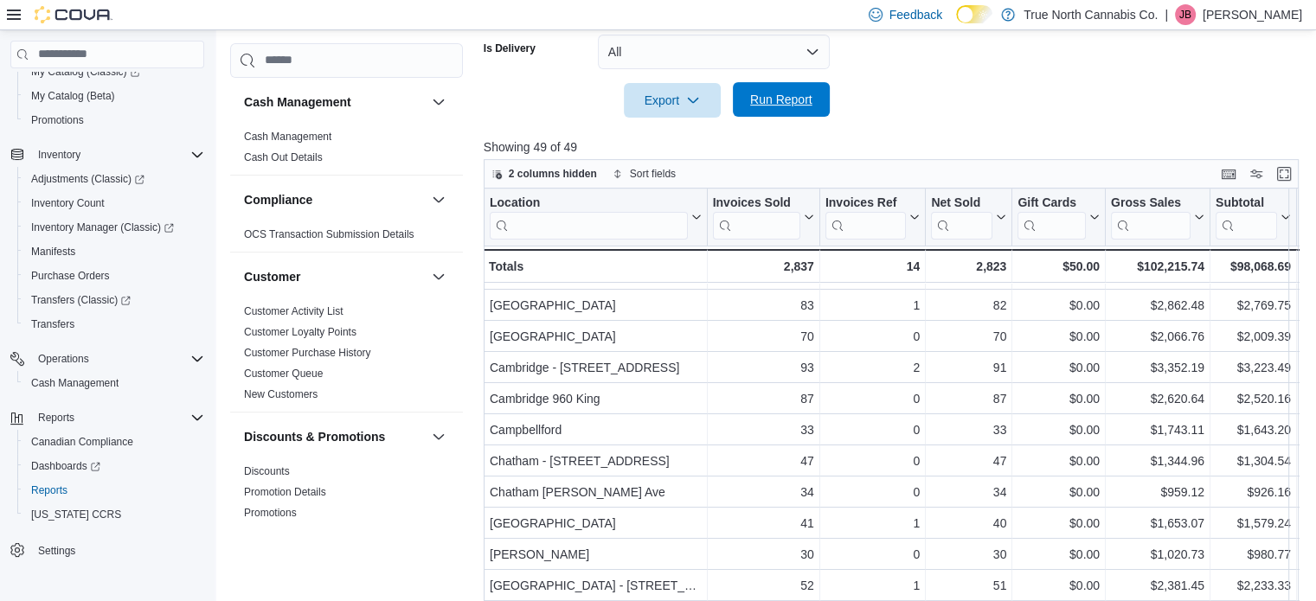 This screenshot has width=1316, height=601. Describe the element at coordinates (762, 274) in the screenshot. I see `div: 24` at that location.